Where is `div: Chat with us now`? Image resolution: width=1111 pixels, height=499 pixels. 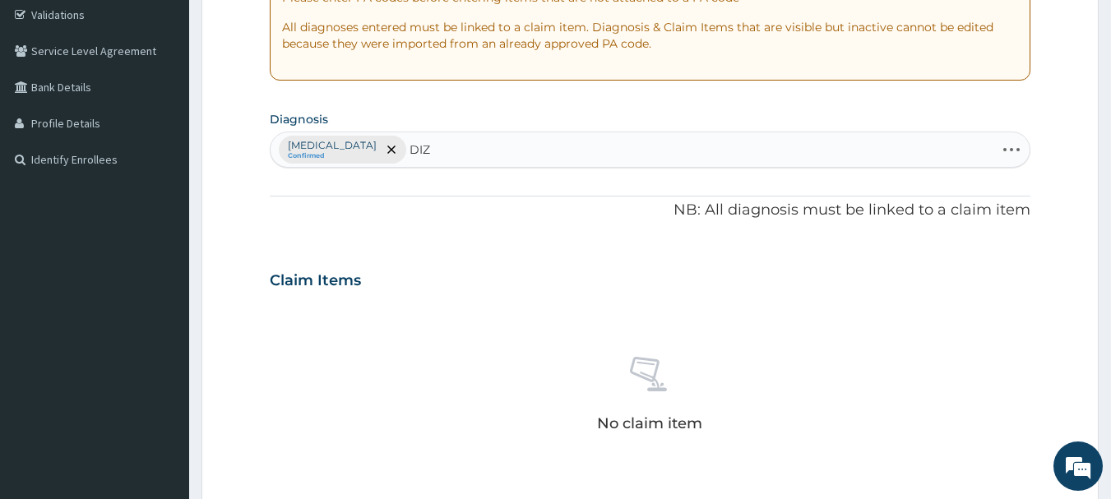 div: Chat with us now is located at coordinates (181, 103).